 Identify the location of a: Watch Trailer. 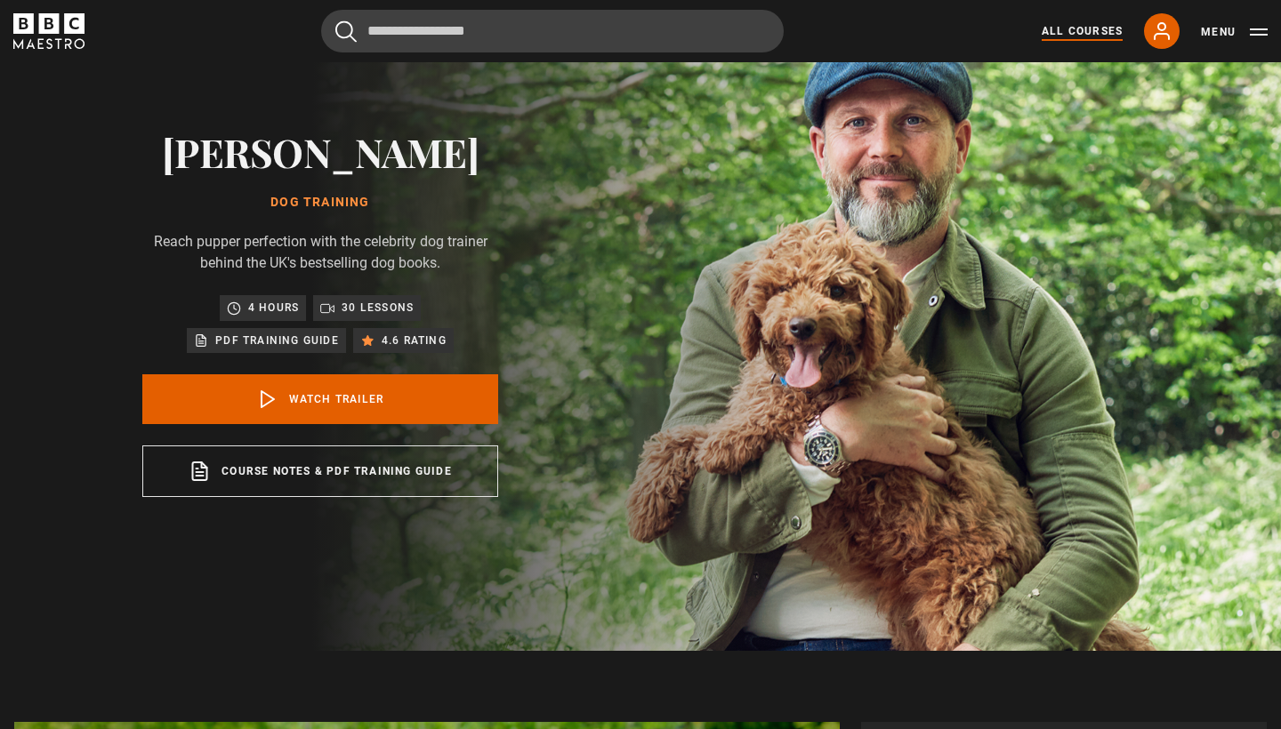
(320, 399).